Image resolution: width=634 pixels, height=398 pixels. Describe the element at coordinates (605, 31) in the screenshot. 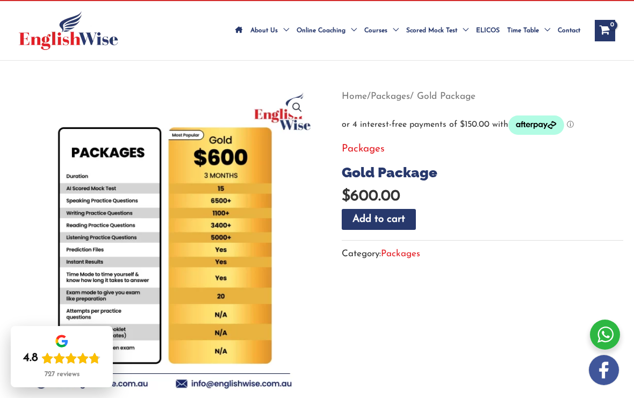

I see `a: View Shopping Cart, empty` at that location.